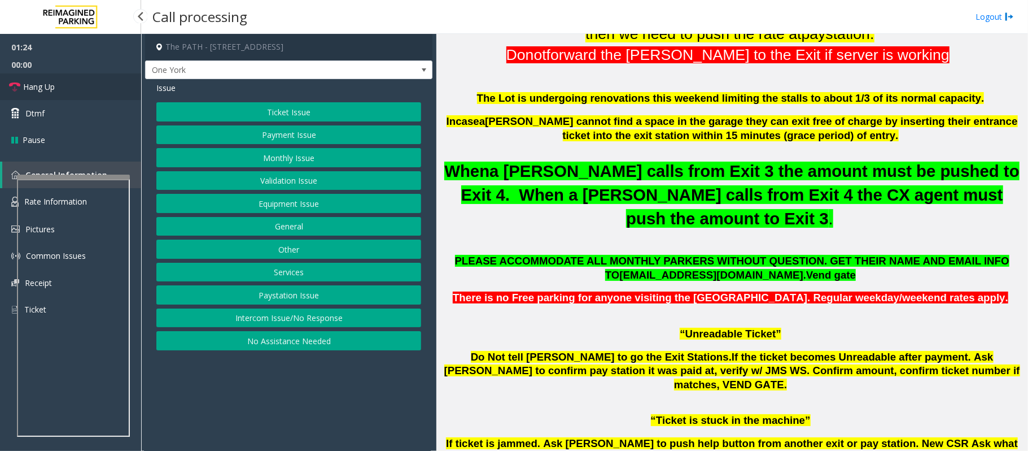 The height and width of the screenshot is (451, 1028). Describe the element at coordinates (289, 341) in the screenshot. I see `button: No Assistance Needed` at that location.